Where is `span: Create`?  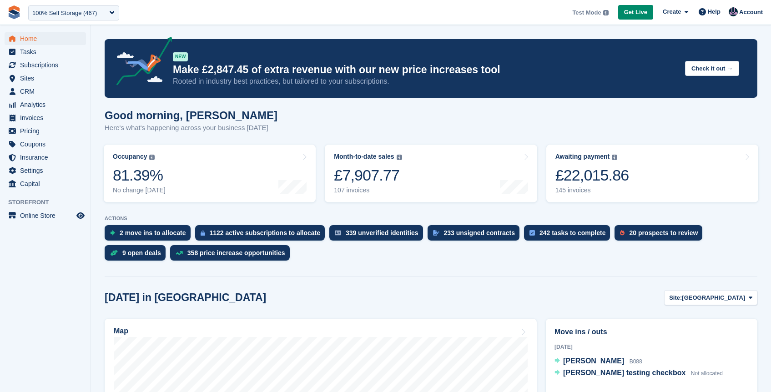 span: Create is located at coordinates (672, 12).